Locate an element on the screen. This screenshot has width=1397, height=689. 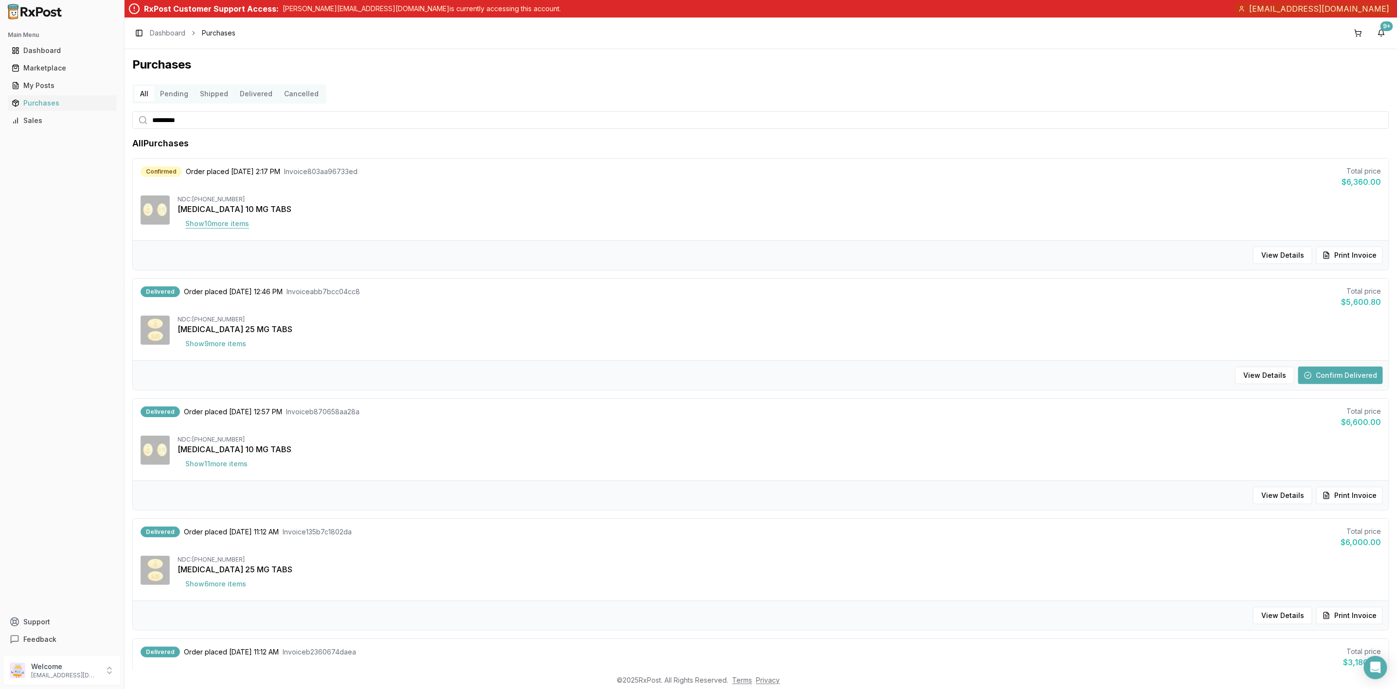
a: Marketplace is located at coordinates (62, 68).